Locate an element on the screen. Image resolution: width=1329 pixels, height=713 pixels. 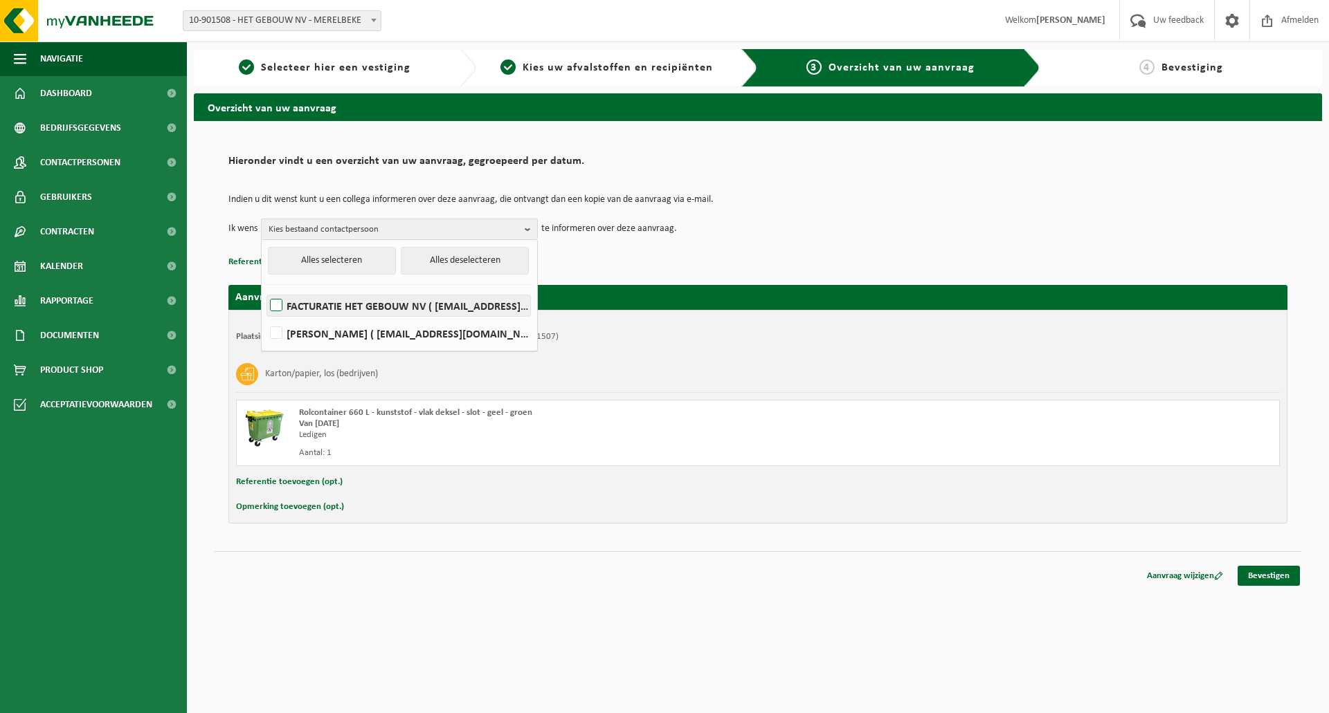
span: Kies uw afvalstoffen en recipiënten is located at coordinates (617, 68).